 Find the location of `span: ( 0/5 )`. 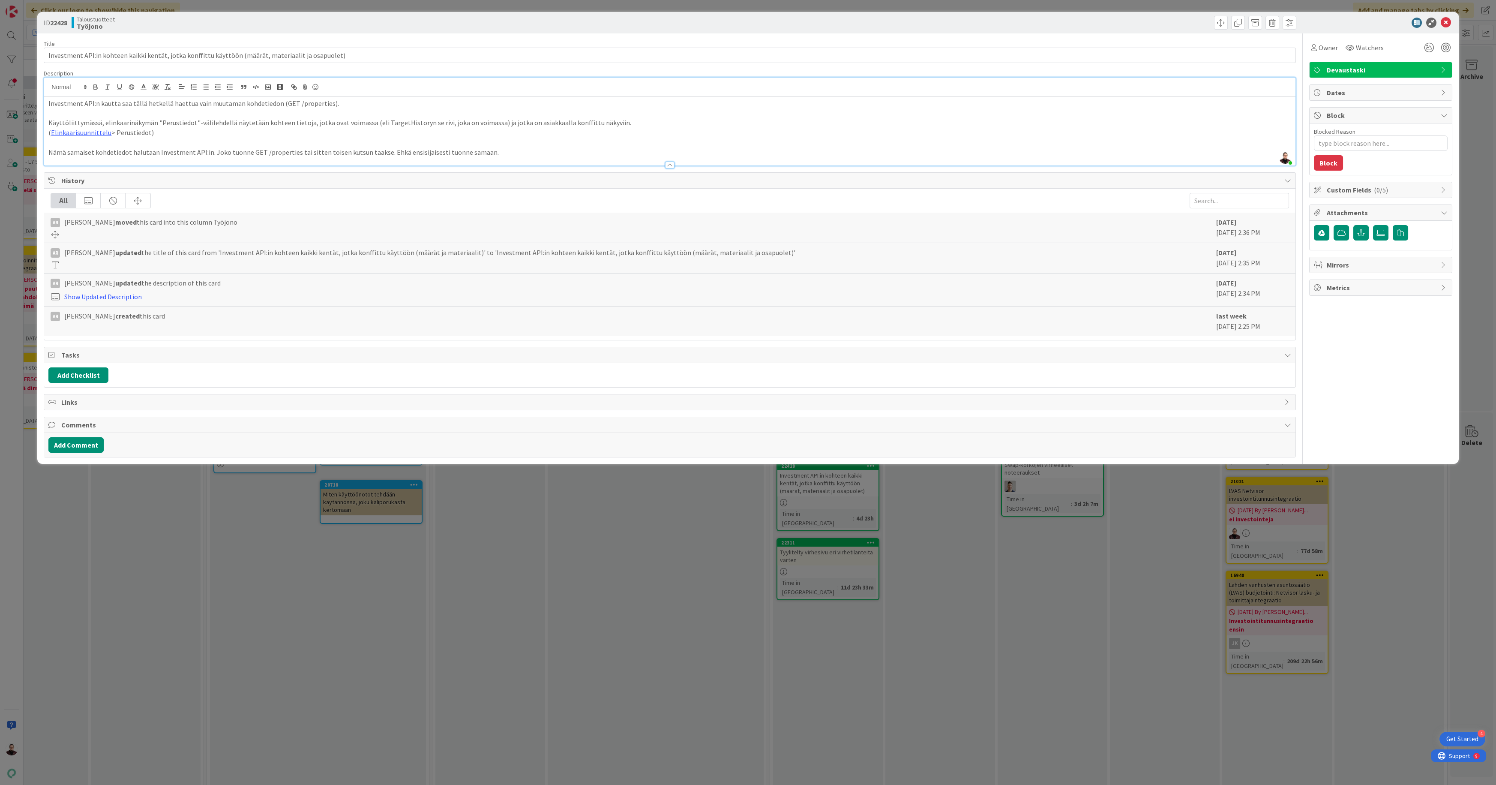

span: ( 0/5 ) is located at coordinates (1381, 190).